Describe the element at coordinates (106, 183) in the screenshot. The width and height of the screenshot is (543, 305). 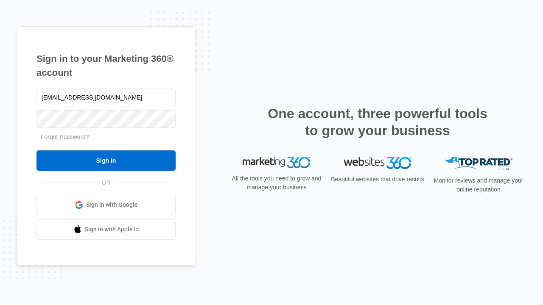
I see `span: OR` at that location.